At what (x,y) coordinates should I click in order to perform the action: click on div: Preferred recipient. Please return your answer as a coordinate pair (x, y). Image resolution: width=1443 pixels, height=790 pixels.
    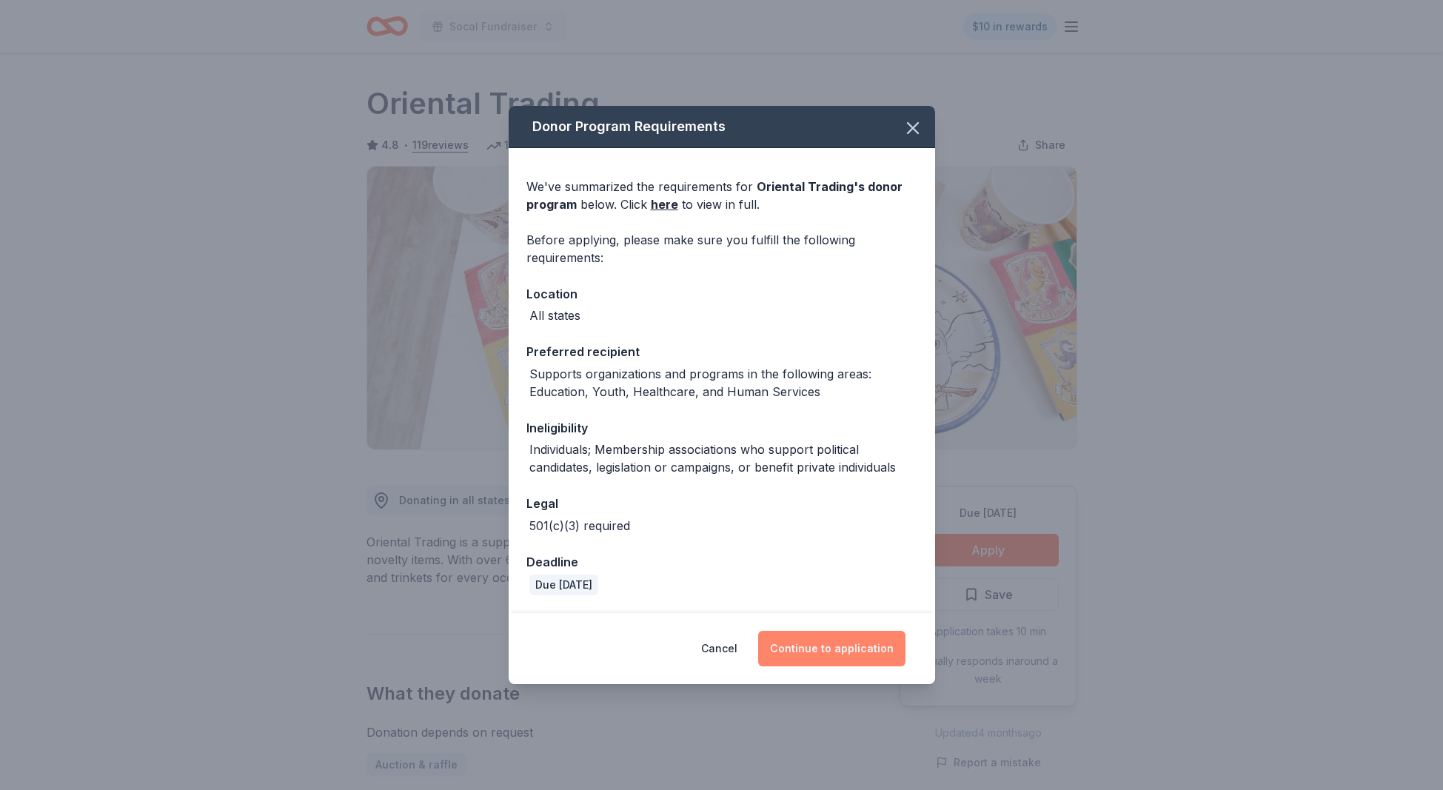
    Looking at the image, I should click on (722, 352).